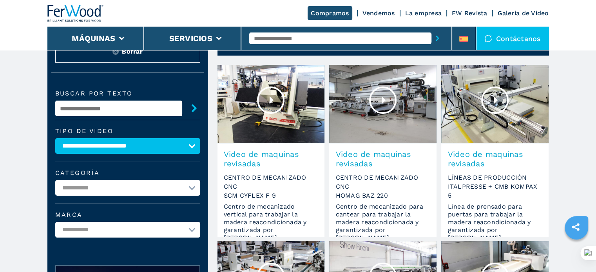  Describe the element at coordinates (329, 13) in the screenshot. I see `a: Compramos` at that location.